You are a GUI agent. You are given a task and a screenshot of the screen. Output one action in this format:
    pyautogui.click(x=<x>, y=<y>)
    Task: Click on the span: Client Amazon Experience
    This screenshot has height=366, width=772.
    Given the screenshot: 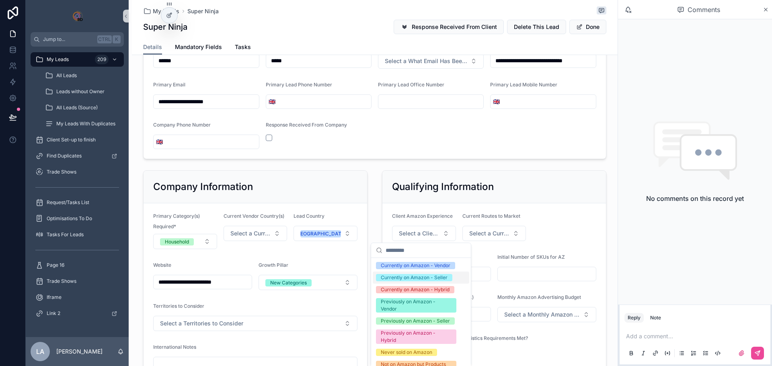 What is the action you would take?
    pyautogui.click(x=422, y=216)
    